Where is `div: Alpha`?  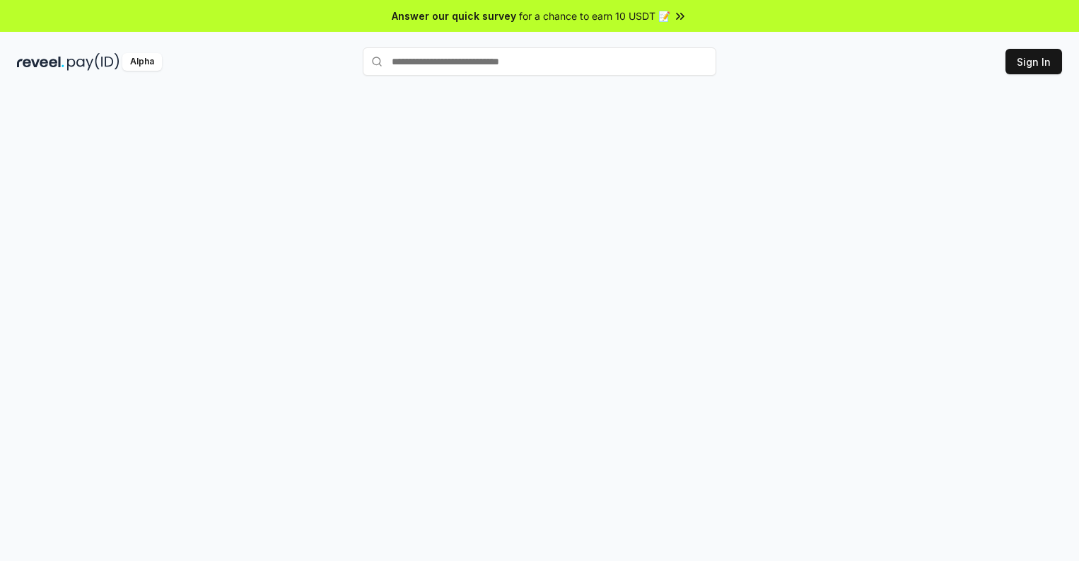 div: Alpha is located at coordinates (142, 62).